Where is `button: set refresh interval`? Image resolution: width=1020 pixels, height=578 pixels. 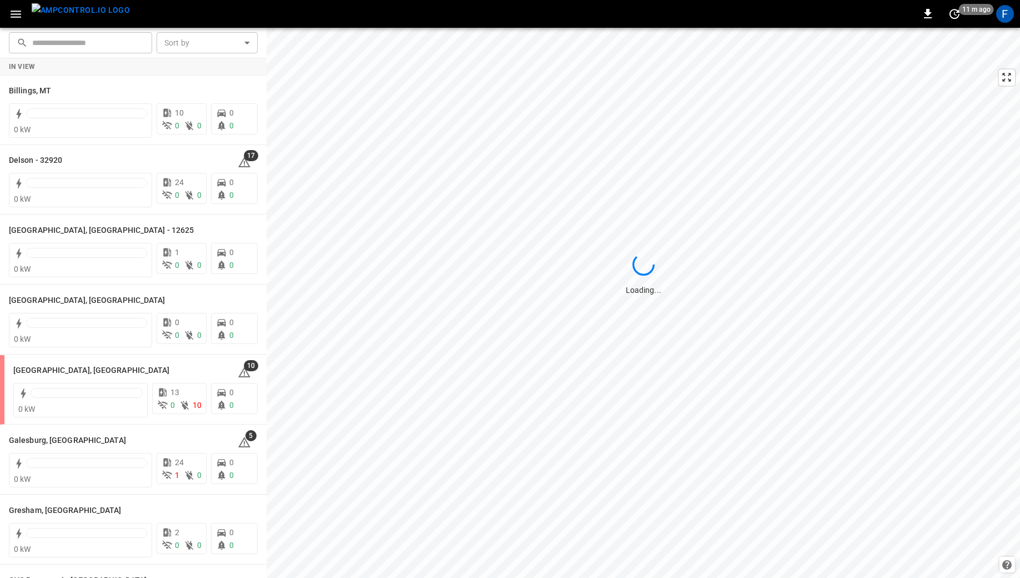 button: set refresh interval is located at coordinates (955, 14).